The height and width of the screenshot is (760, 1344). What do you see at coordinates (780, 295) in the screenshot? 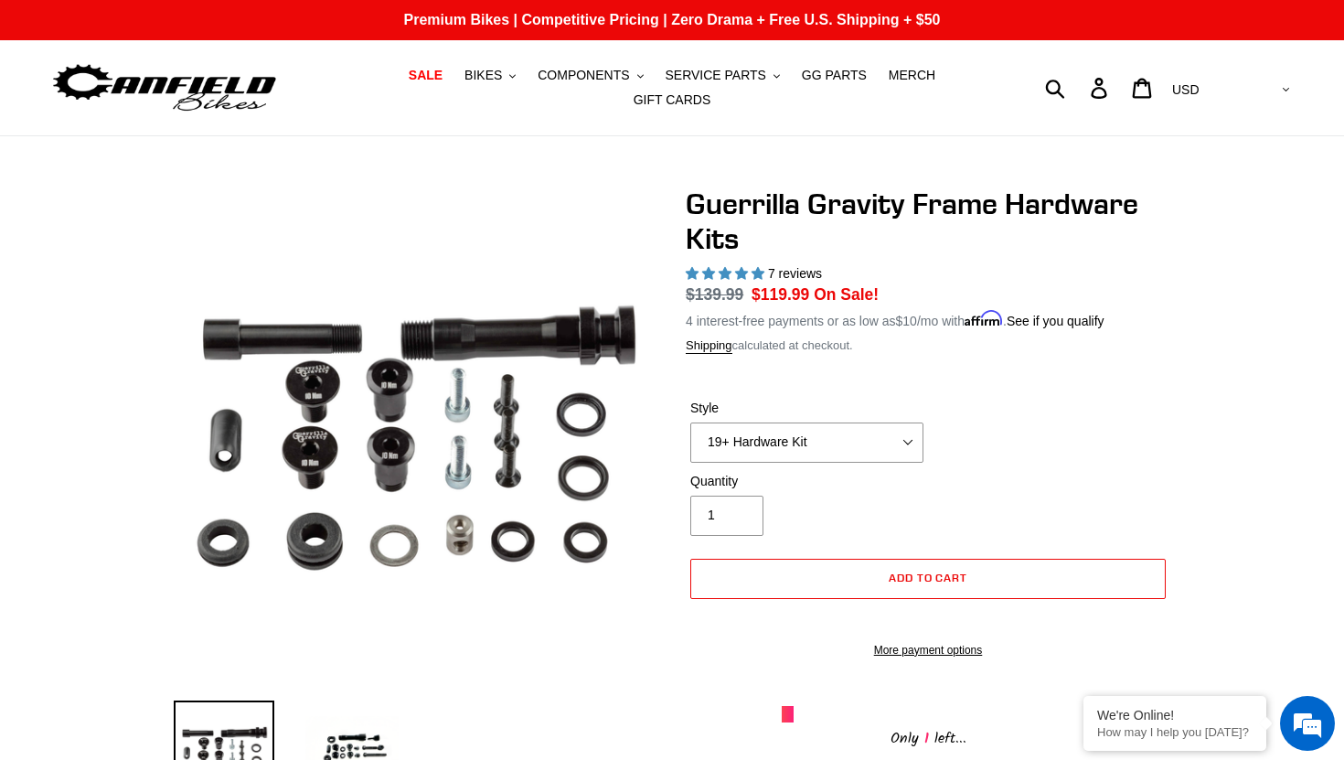
I see `span: $119.99` at bounding box center [780, 295].